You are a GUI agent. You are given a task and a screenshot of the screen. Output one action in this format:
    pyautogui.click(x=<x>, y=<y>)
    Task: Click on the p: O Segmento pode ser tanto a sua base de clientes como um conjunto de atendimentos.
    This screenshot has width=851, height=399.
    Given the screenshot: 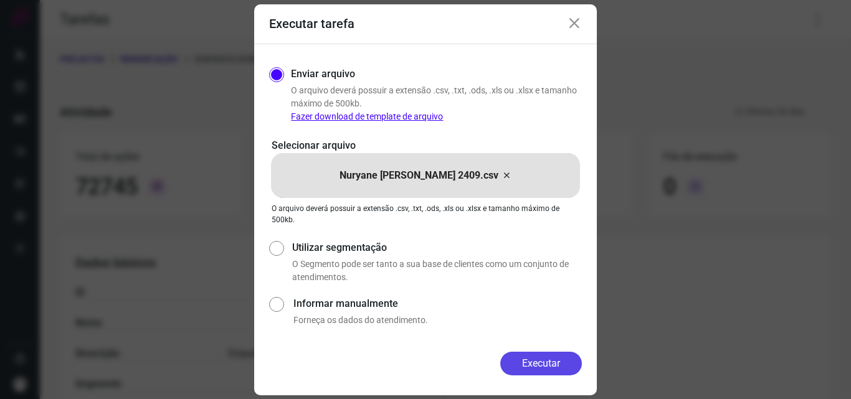 What is the action you would take?
    pyautogui.click(x=437, y=271)
    